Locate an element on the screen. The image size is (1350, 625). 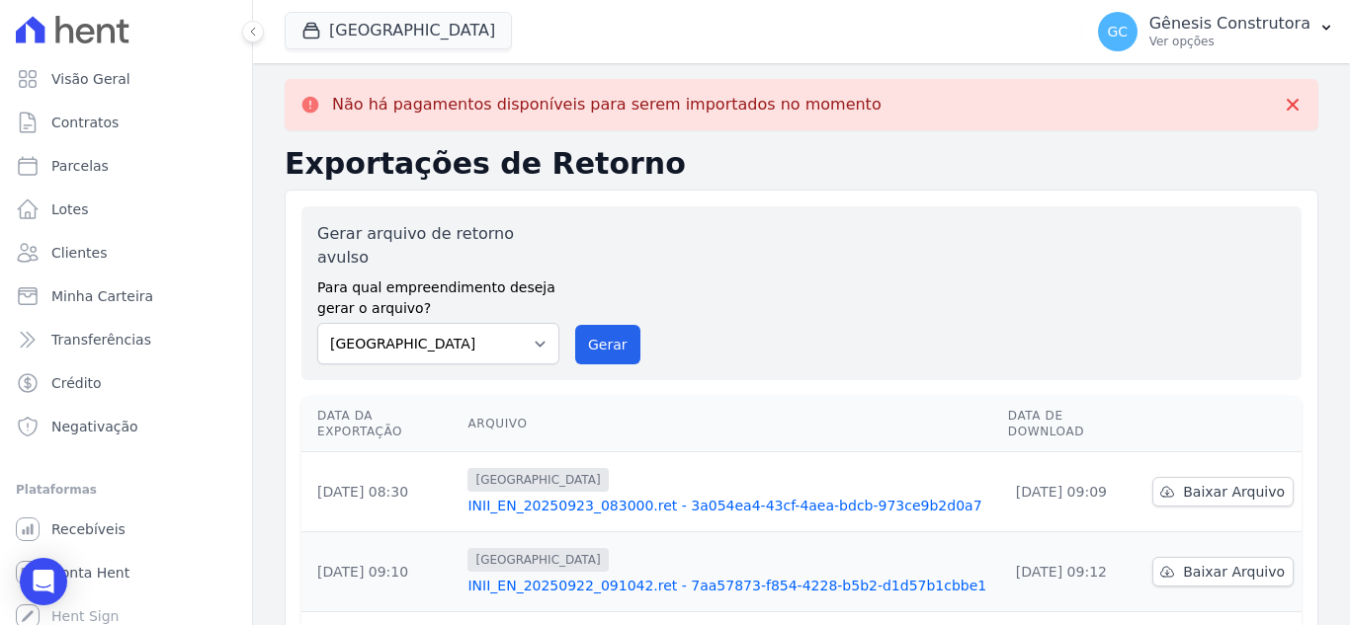
span: Negativação is located at coordinates (95, 427).